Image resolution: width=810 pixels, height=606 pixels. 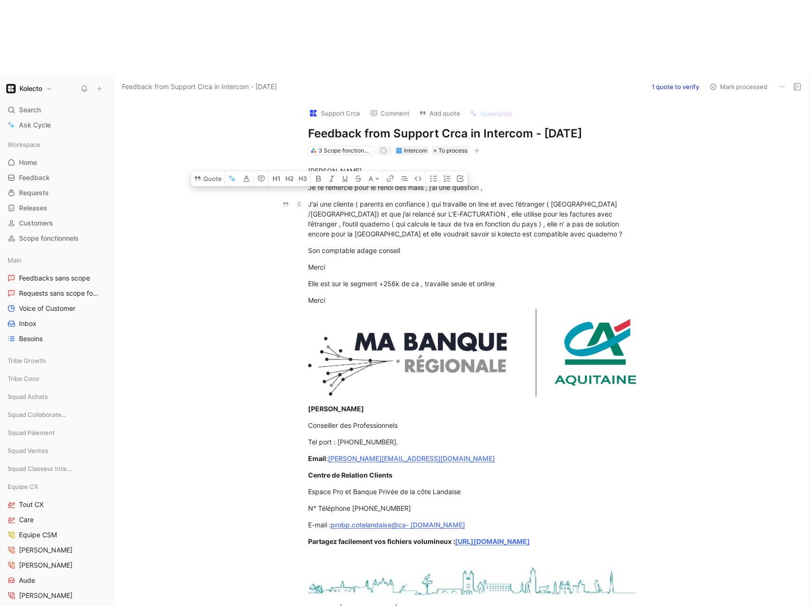 What do you see at coordinates (739, 87) in the screenshot?
I see `button: Mark processed` at bounding box center [739, 87].